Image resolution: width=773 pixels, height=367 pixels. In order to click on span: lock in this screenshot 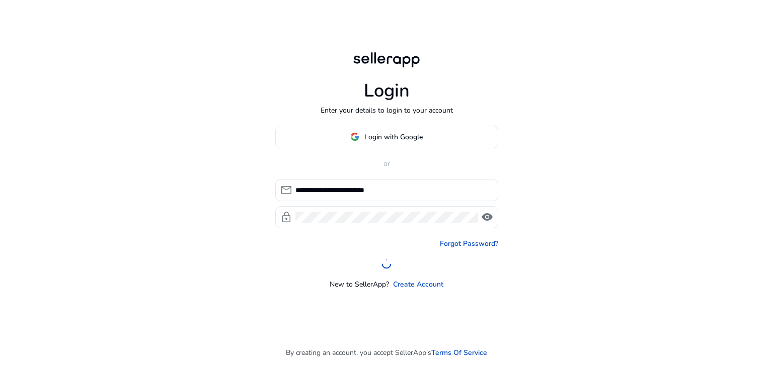, I will do `click(286, 217)`.